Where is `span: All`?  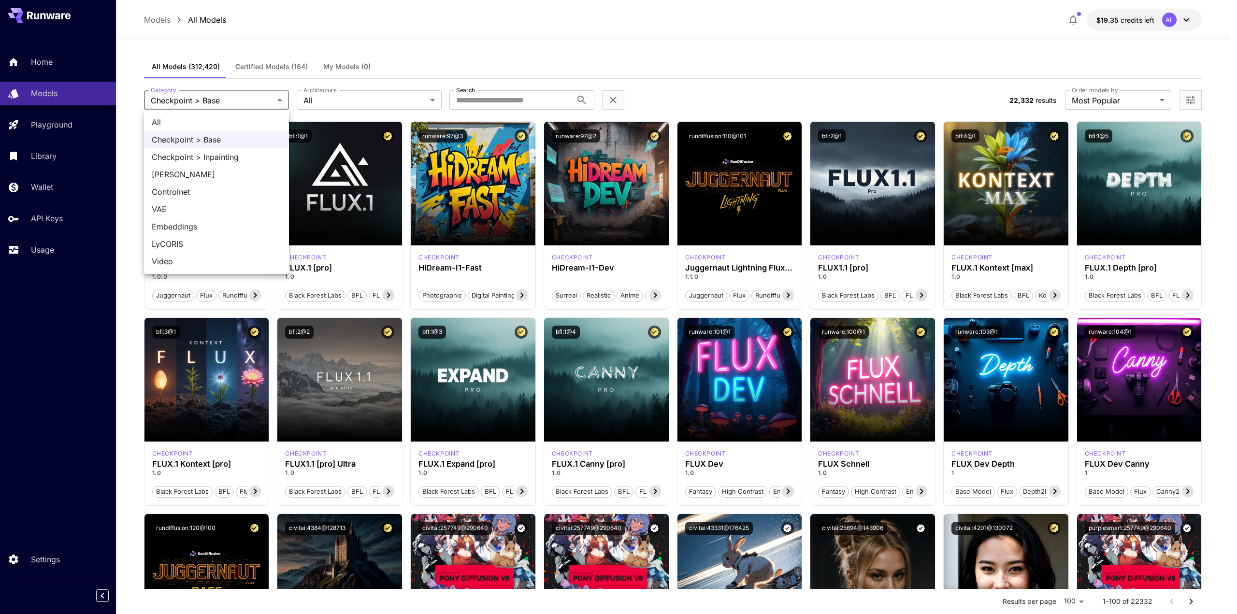
span: All is located at coordinates (217, 122).